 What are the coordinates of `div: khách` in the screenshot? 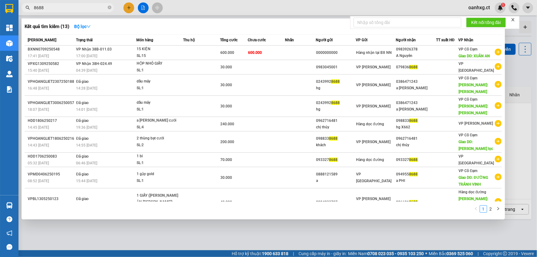 It's located at (335, 145).